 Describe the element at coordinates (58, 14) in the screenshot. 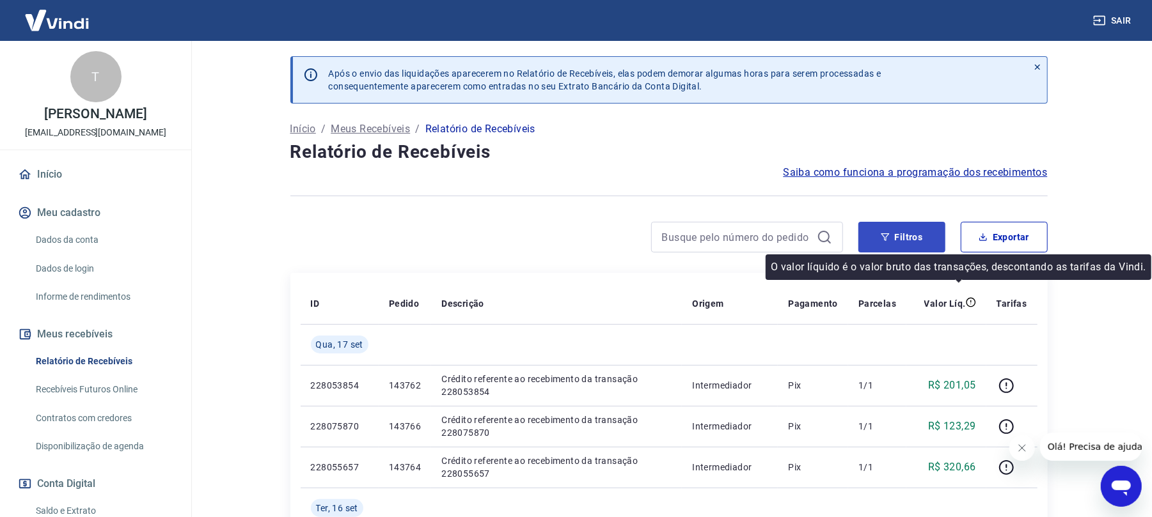

I see `span: Olá! Precisa de ajuda?` at that location.